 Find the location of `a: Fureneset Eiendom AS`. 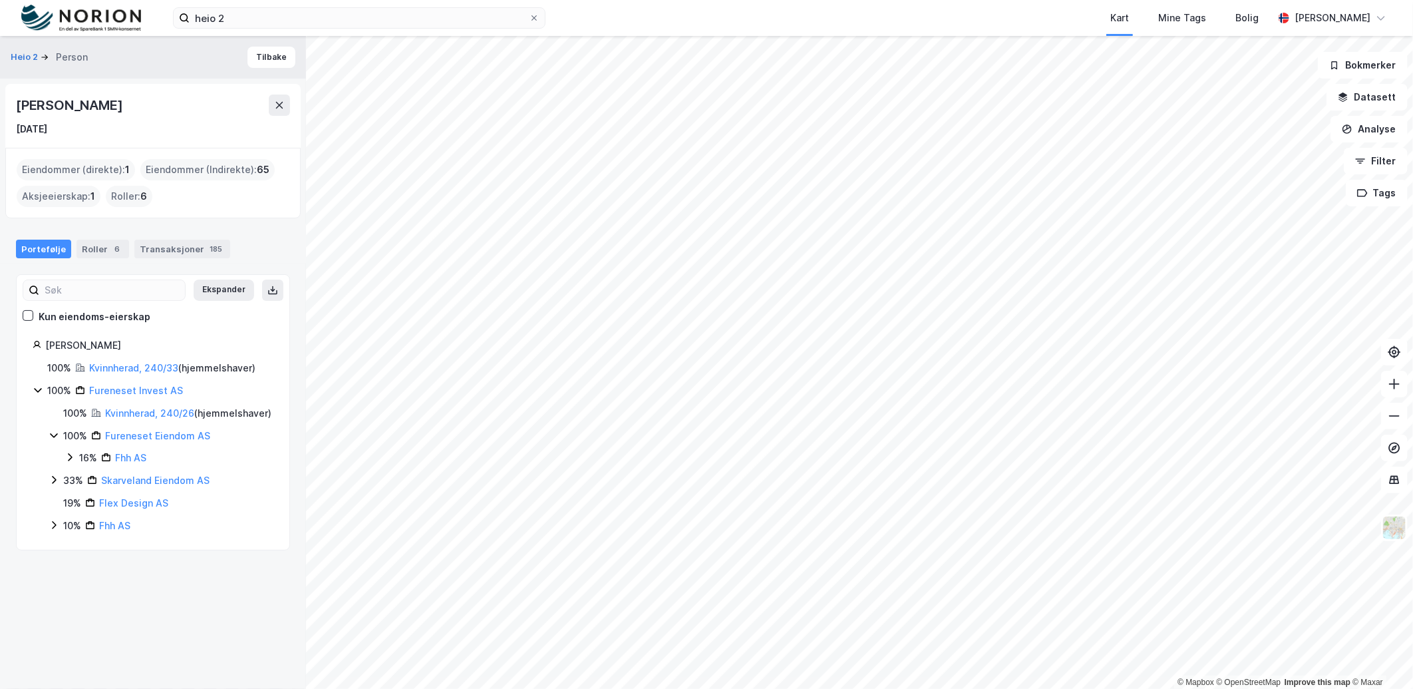

a: Fureneset Eiendom AS is located at coordinates (158, 435).